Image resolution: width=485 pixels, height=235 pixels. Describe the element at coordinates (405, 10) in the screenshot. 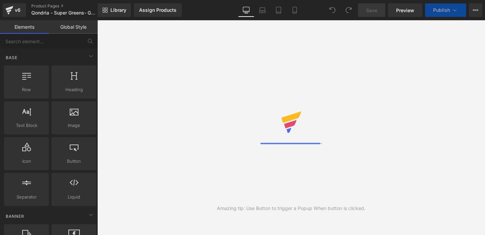

I see `a: Preview` at that location.